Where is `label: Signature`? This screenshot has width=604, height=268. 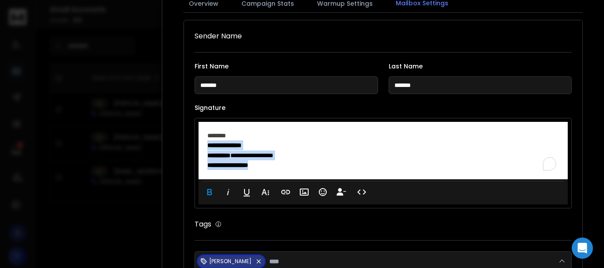 label: Signature is located at coordinates (383, 108).